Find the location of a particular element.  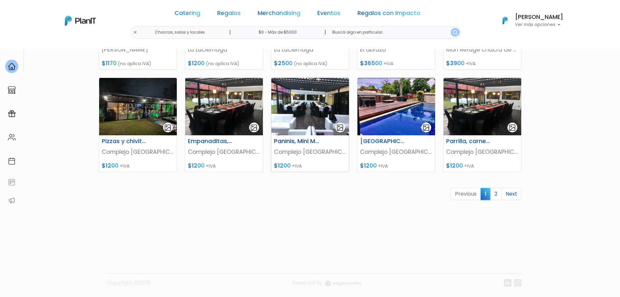

input: Buscá algo en particular.. is located at coordinates (393, 32).